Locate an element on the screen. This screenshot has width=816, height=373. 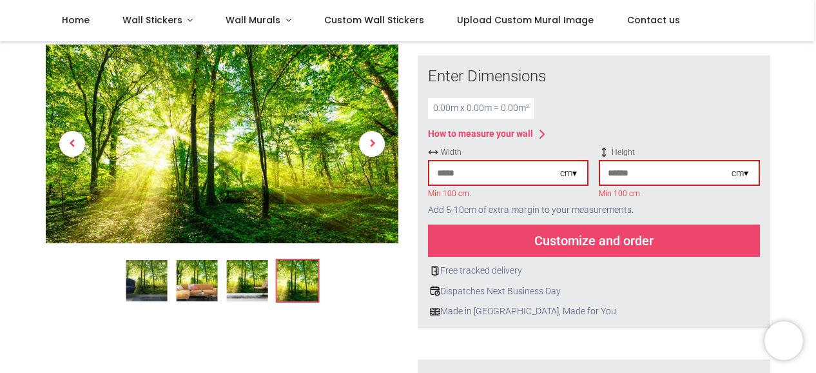
img: uk is located at coordinates (435, 311).